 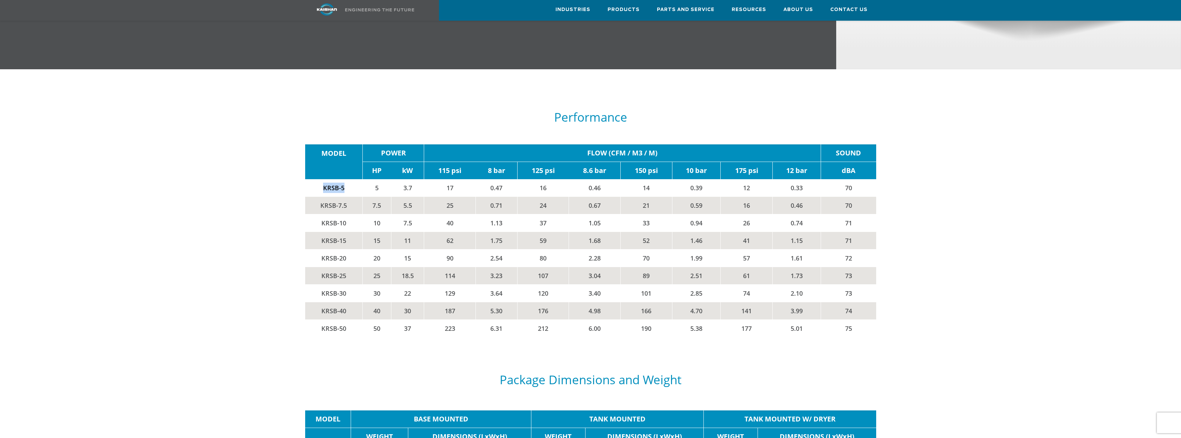 What do you see at coordinates (496, 293) in the screenshot?
I see `td: 3.64` at bounding box center [496, 293].